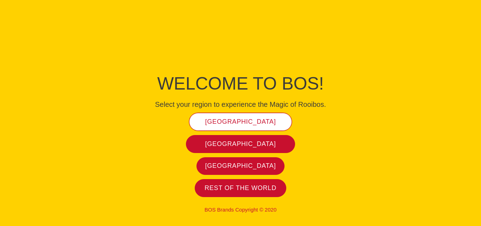 This screenshot has height=226, width=481. Describe the element at coordinates (240, 188) in the screenshot. I see `span: Rest of the world` at that location.